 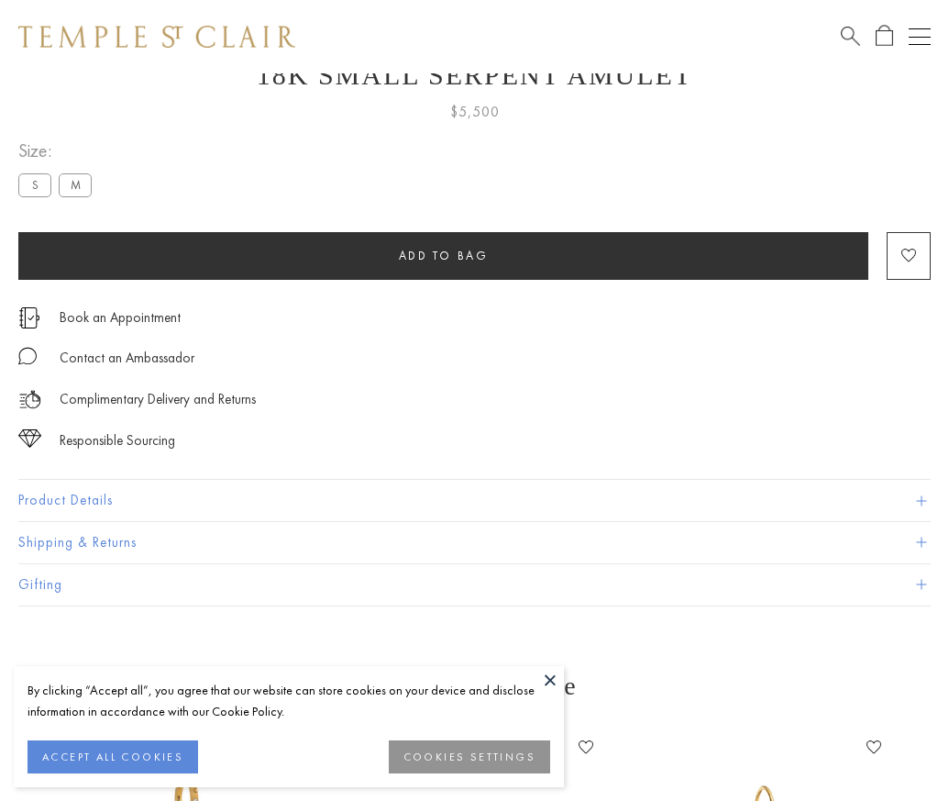 I want to click on button: Add to bag, so click(x=443, y=256).